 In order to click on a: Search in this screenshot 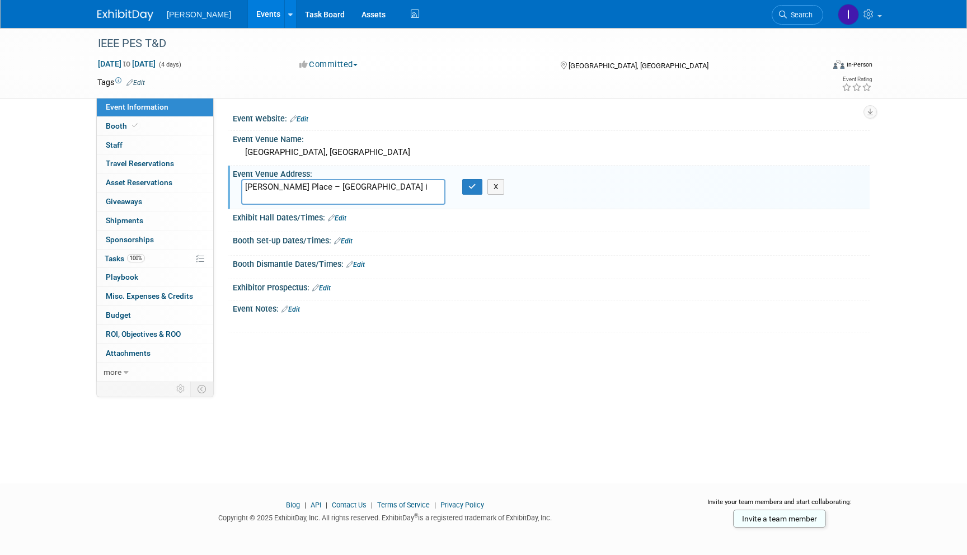, I will do `click(797, 15)`.